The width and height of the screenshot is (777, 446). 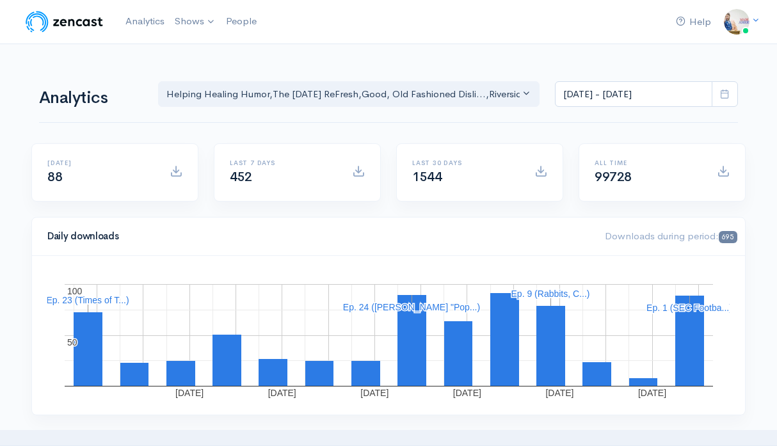 I want to click on a: People, so click(x=241, y=21).